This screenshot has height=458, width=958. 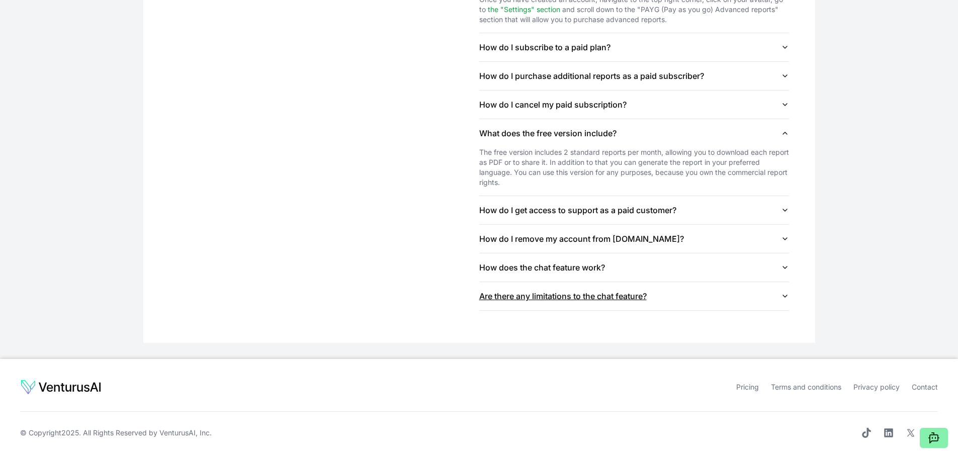 I want to click on button: Are there any limitations to the chat feature?, so click(x=634, y=296).